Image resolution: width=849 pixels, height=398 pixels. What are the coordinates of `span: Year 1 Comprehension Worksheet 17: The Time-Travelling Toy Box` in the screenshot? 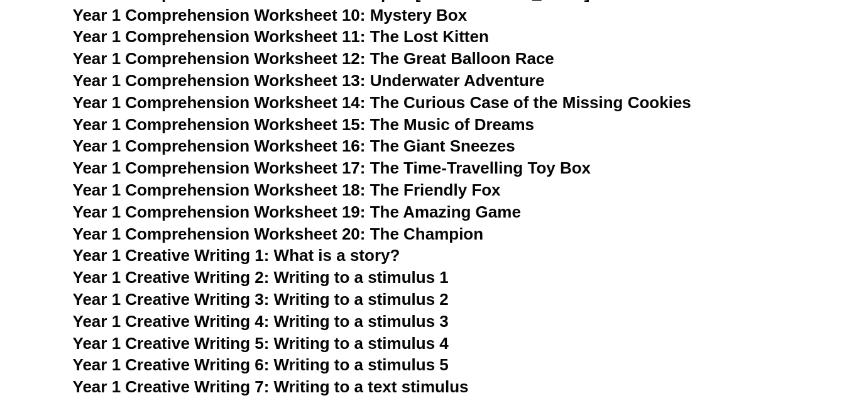 It's located at (332, 168).